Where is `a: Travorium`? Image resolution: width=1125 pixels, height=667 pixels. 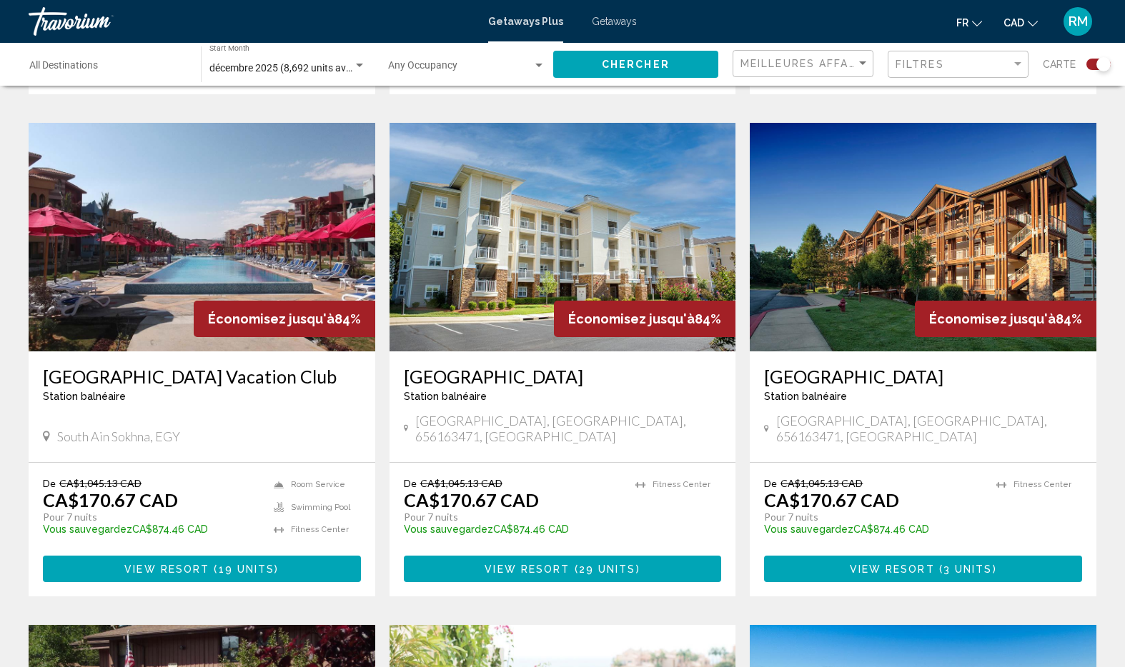 a: Travorium is located at coordinates (251, 21).